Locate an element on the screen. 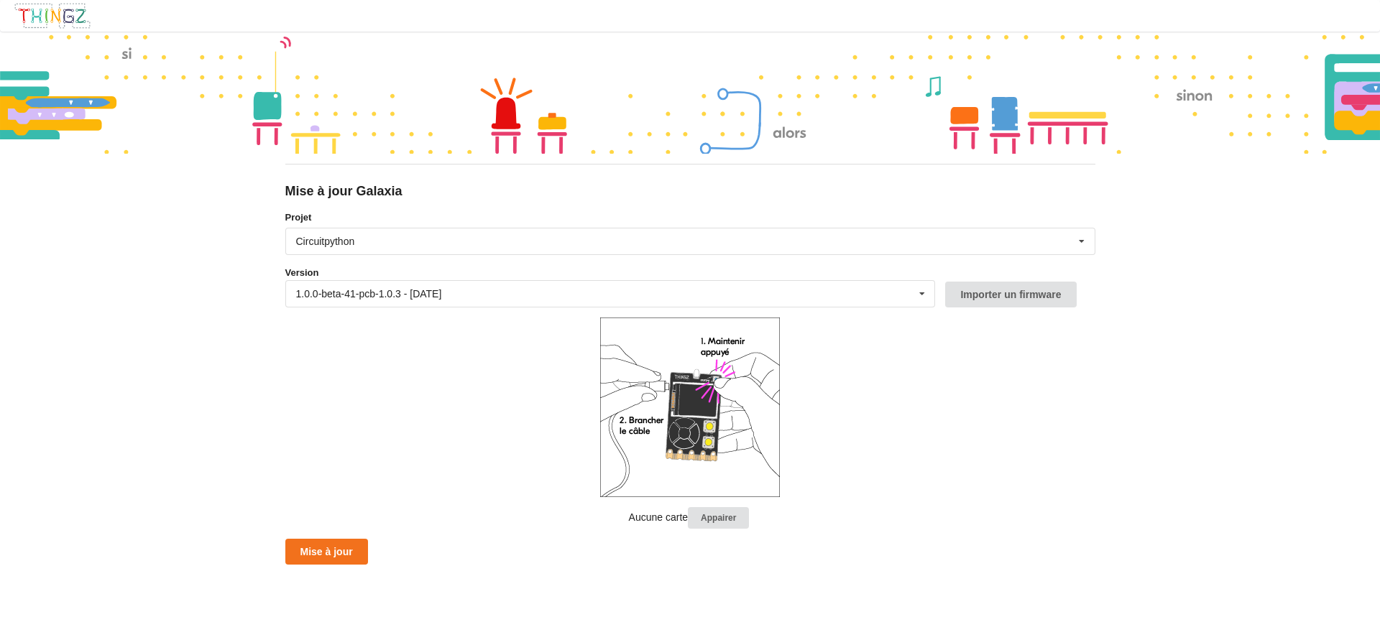 The width and height of the screenshot is (1380, 617). div: Circuitpython is located at coordinates (325, 241).